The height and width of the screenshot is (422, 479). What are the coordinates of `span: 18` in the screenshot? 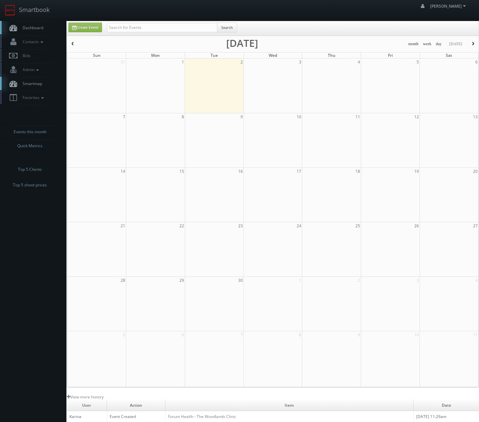 It's located at (357, 171).